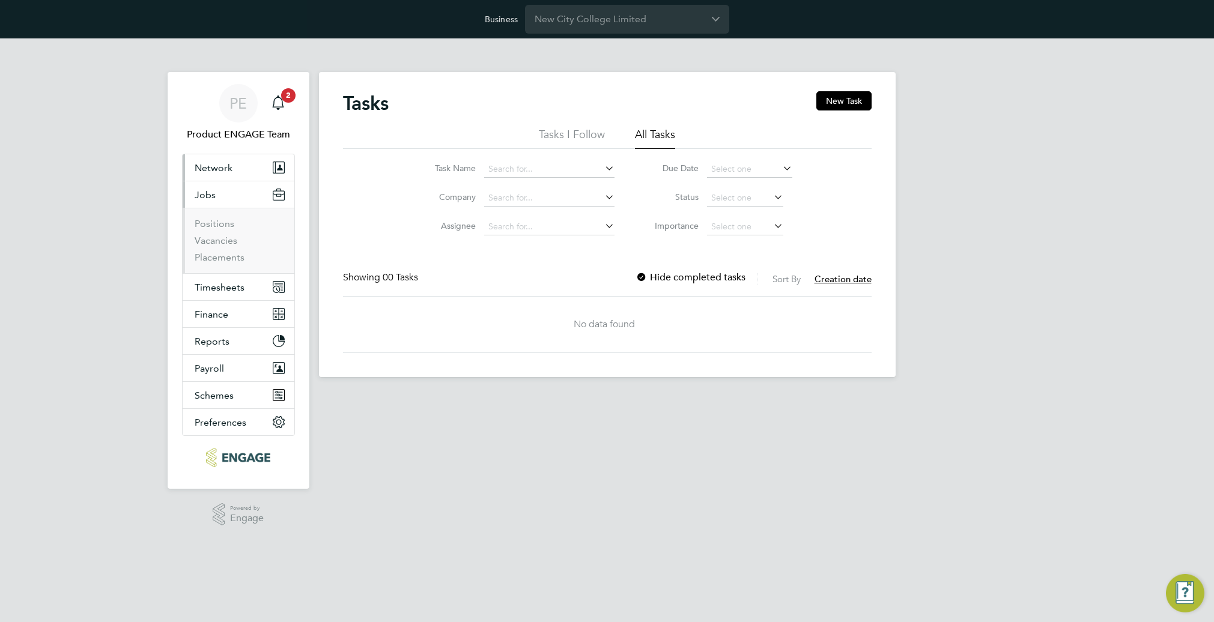 This screenshot has width=1214, height=622. Describe the element at coordinates (238, 458) in the screenshot. I see `img: ncclondon-logo-retina.png` at that location.